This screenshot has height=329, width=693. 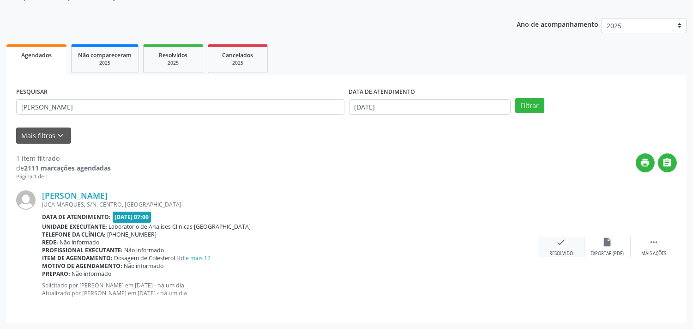 What do you see at coordinates (76, 216) in the screenshot?
I see `b: Data de atendimento:` at bounding box center [76, 216].